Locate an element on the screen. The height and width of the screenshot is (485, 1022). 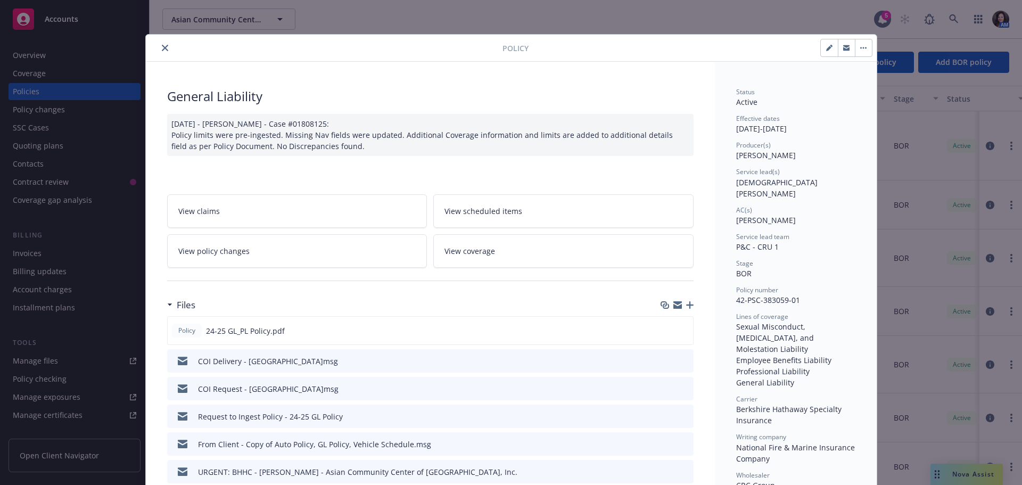
span: Active is located at coordinates (747, 102).